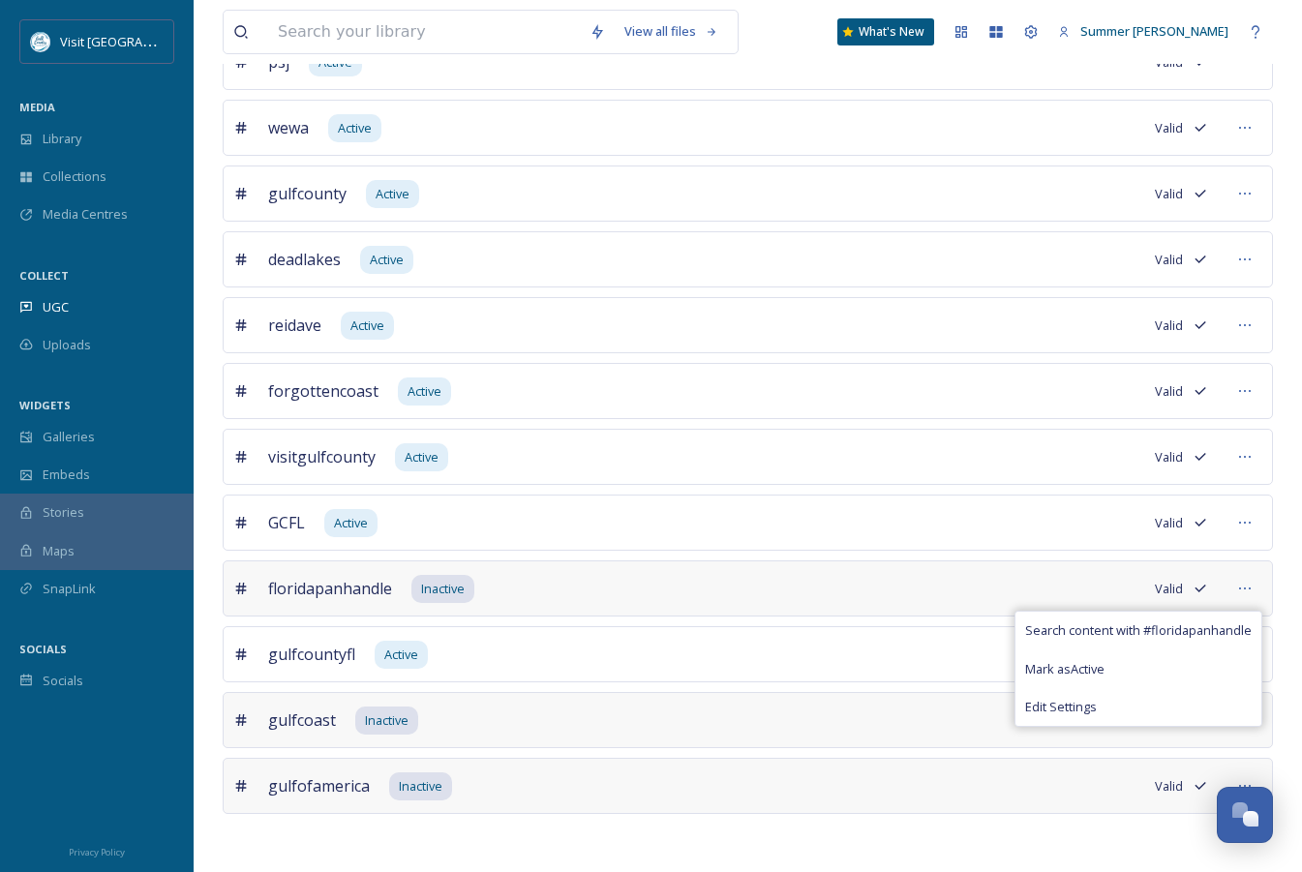 This screenshot has width=1302, height=872. I want to click on span: UGC, so click(55, 307).